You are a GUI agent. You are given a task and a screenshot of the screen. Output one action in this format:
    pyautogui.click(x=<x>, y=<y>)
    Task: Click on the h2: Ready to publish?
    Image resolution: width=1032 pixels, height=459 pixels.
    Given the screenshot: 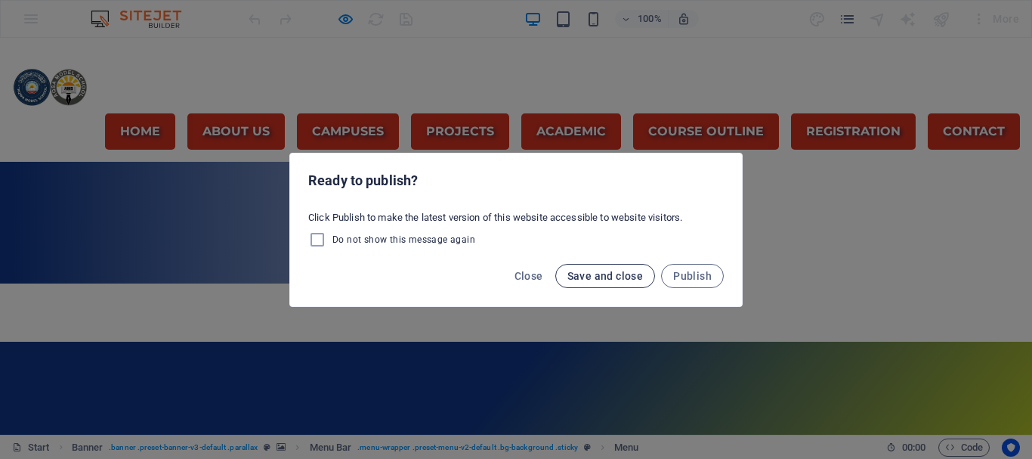 What is the action you would take?
    pyautogui.click(x=516, y=181)
    